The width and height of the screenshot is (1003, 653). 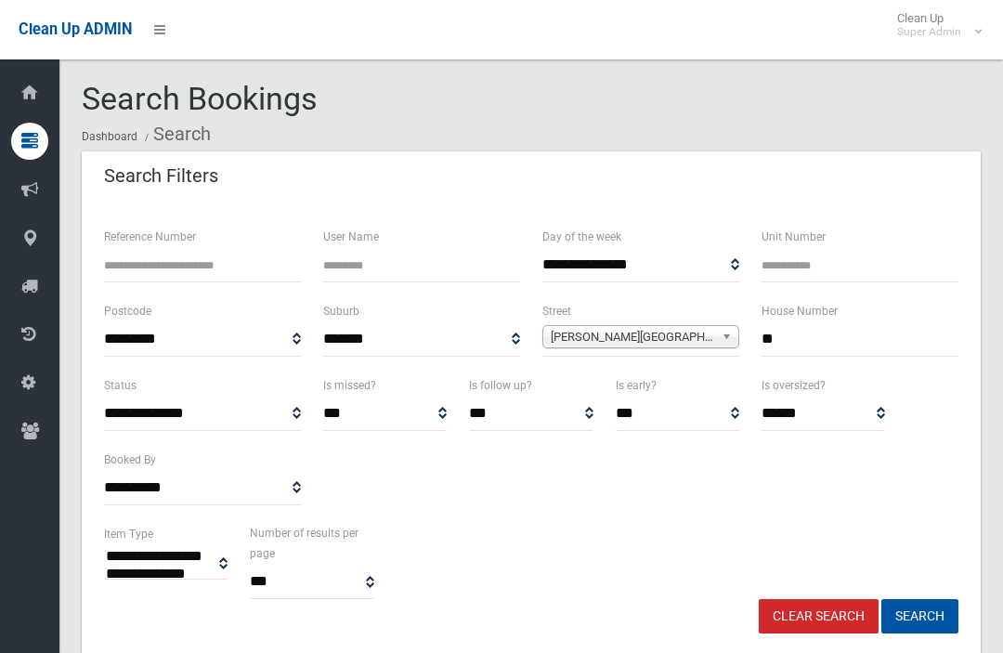 What do you see at coordinates (934, 25) in the screenshot?
I see `span: Clean Up` at bounding box center [934, 25].